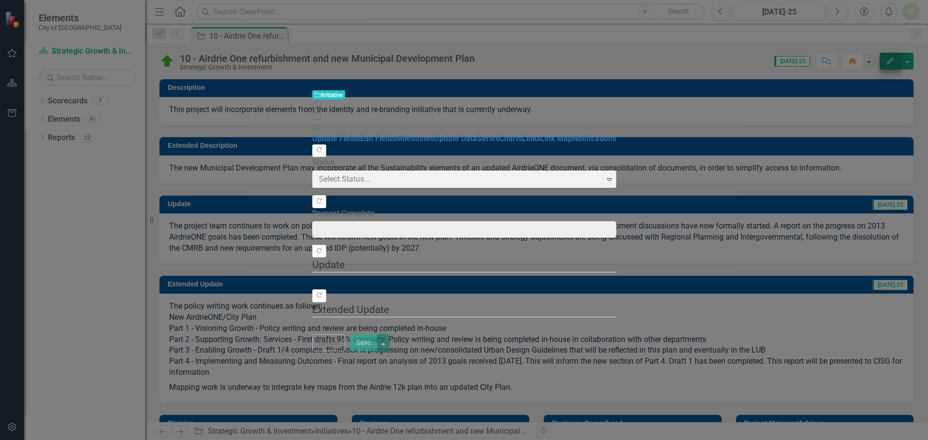 The width and height of the screenshot is (928, 440). What do you see at coordinates (329, 95) in the screenshot?
I see `span: Initiative` at bounding box center [329, 95].